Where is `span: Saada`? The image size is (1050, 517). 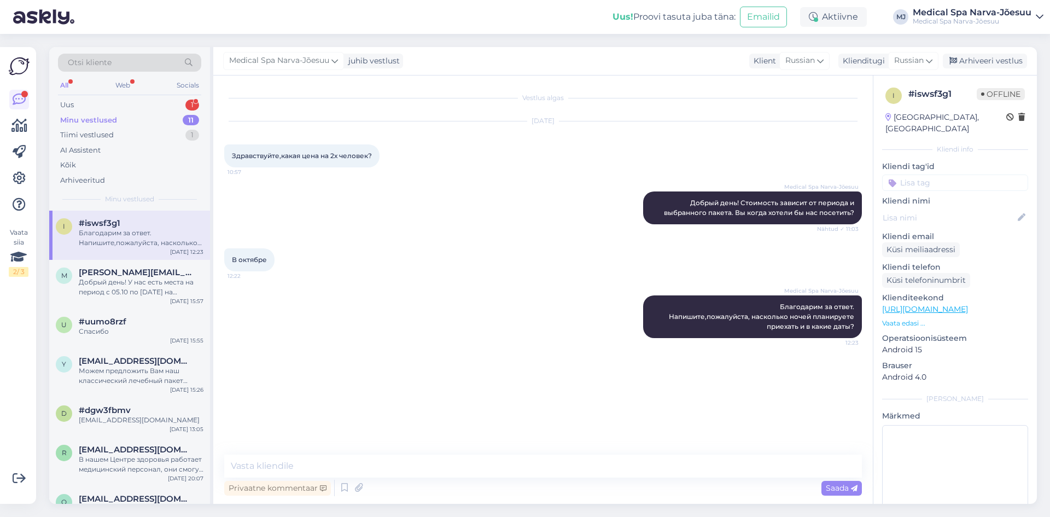
span: Saada is located at coordinates (842, 488).